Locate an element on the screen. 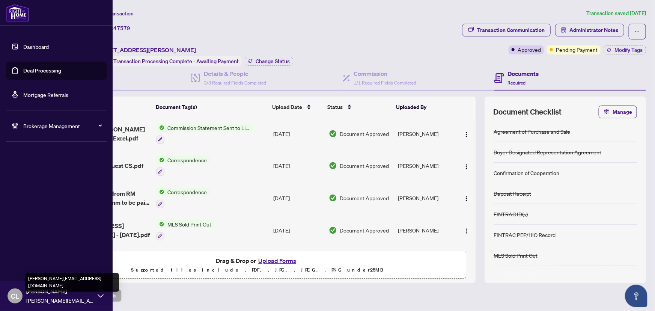 The width and height of the screenshot is (655, 311). span: solution is located at coordinates (564, 30).